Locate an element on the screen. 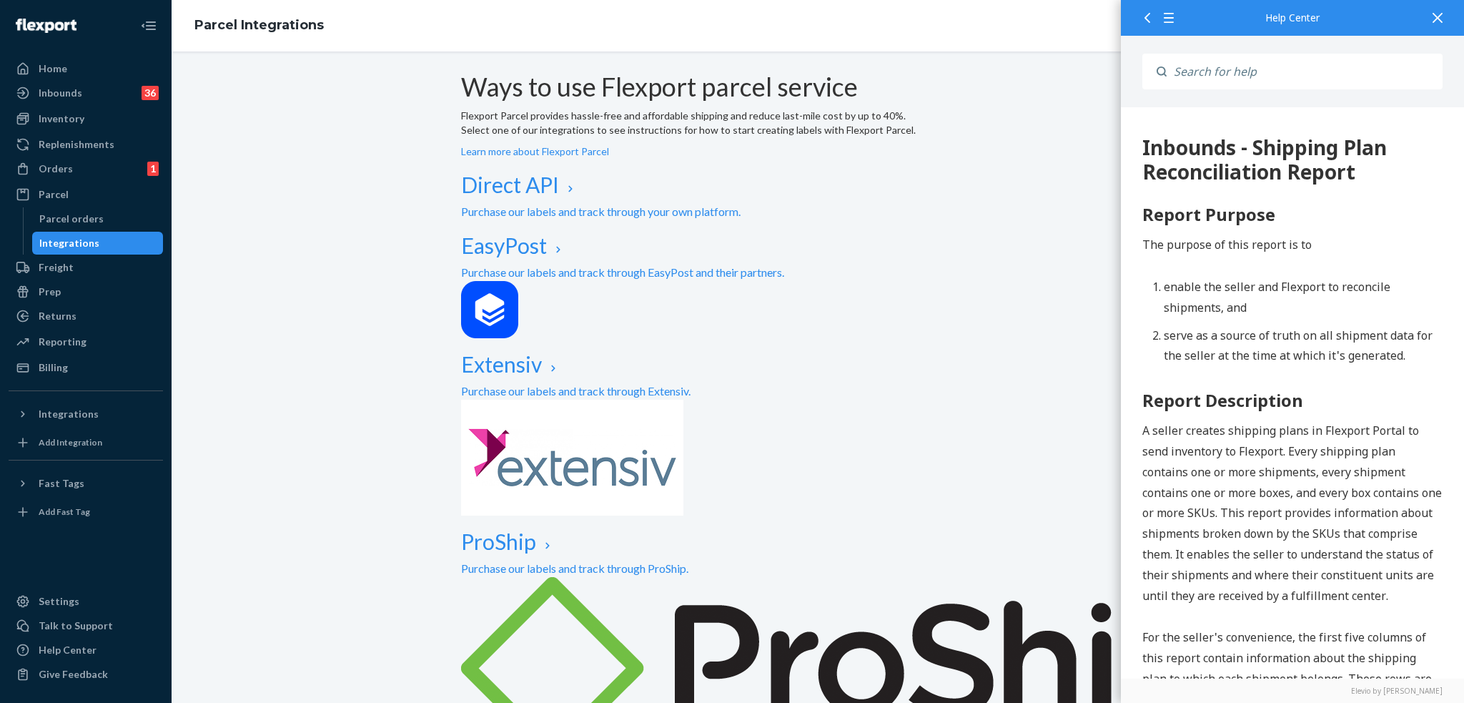  li: serve as a source of truth on all shipment data for the seller at the time at which it's generated. is located at coordinates (182, 239).